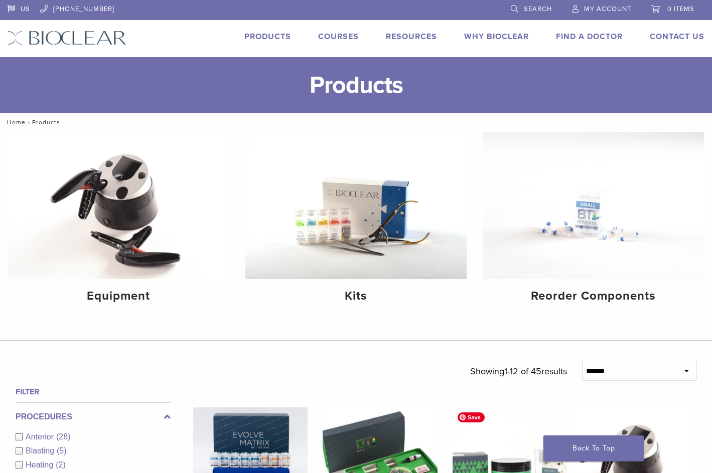 The height and width of the screenshot is (473, 712). Describe the element at coordinates (681, 9) in the screenshot. I see `span: 0 items` at that location.